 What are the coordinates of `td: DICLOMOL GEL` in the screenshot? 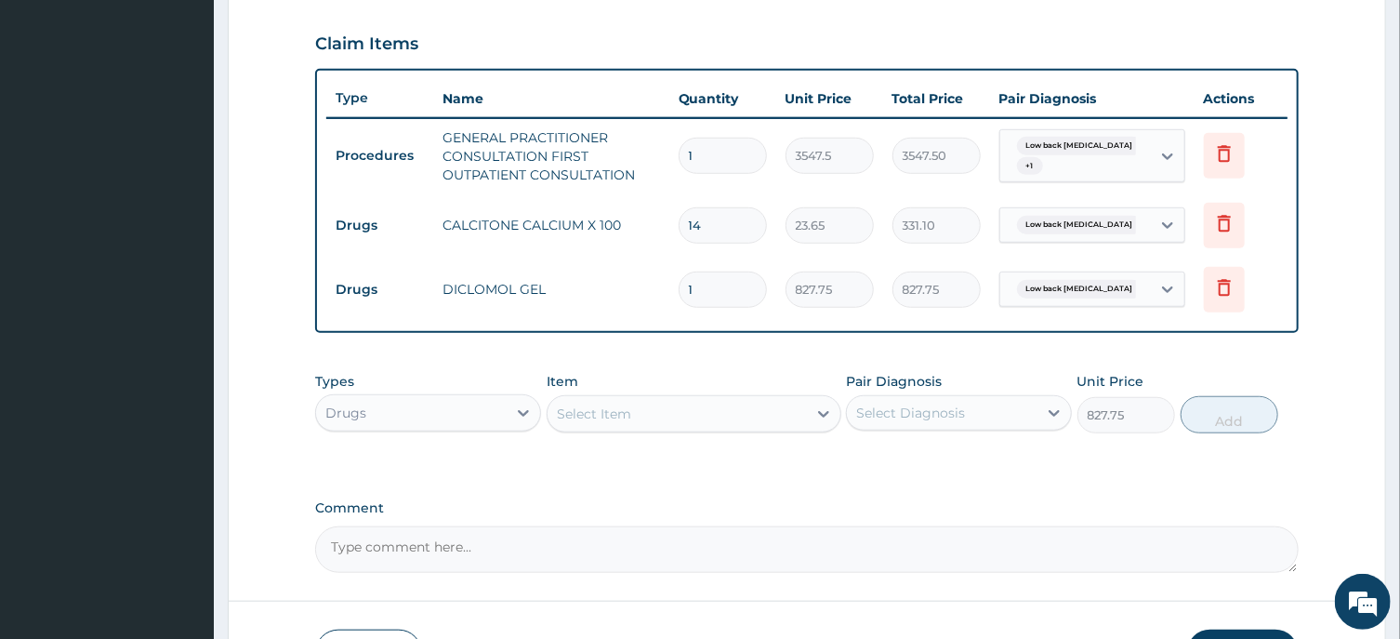 It's located at (550, 289).